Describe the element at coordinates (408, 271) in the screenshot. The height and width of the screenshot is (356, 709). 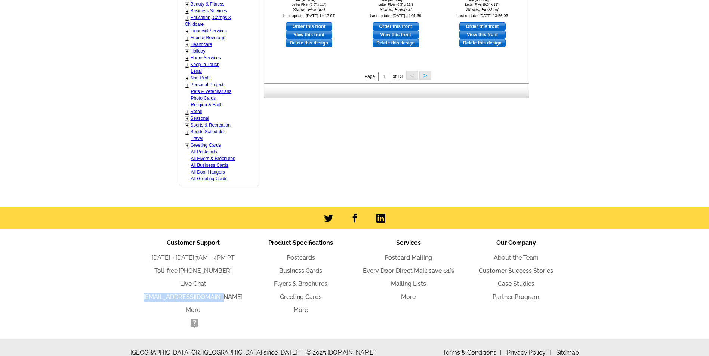
I see `a: Every Door Direct Mail: save 81%` at that location.